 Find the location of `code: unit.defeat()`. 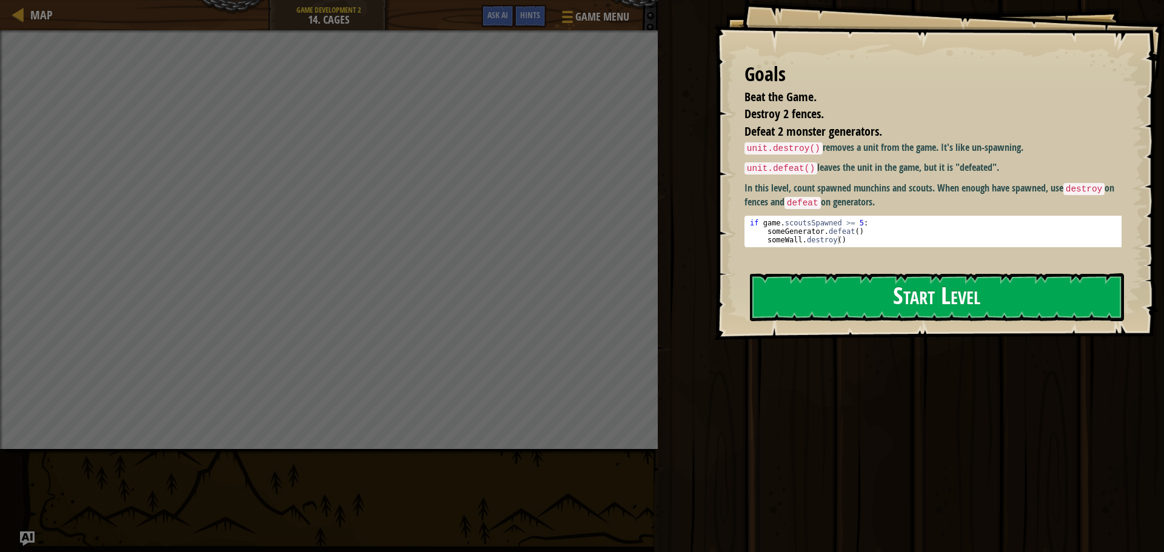

code: unit.defeat() is located at coordinates (781, 169).